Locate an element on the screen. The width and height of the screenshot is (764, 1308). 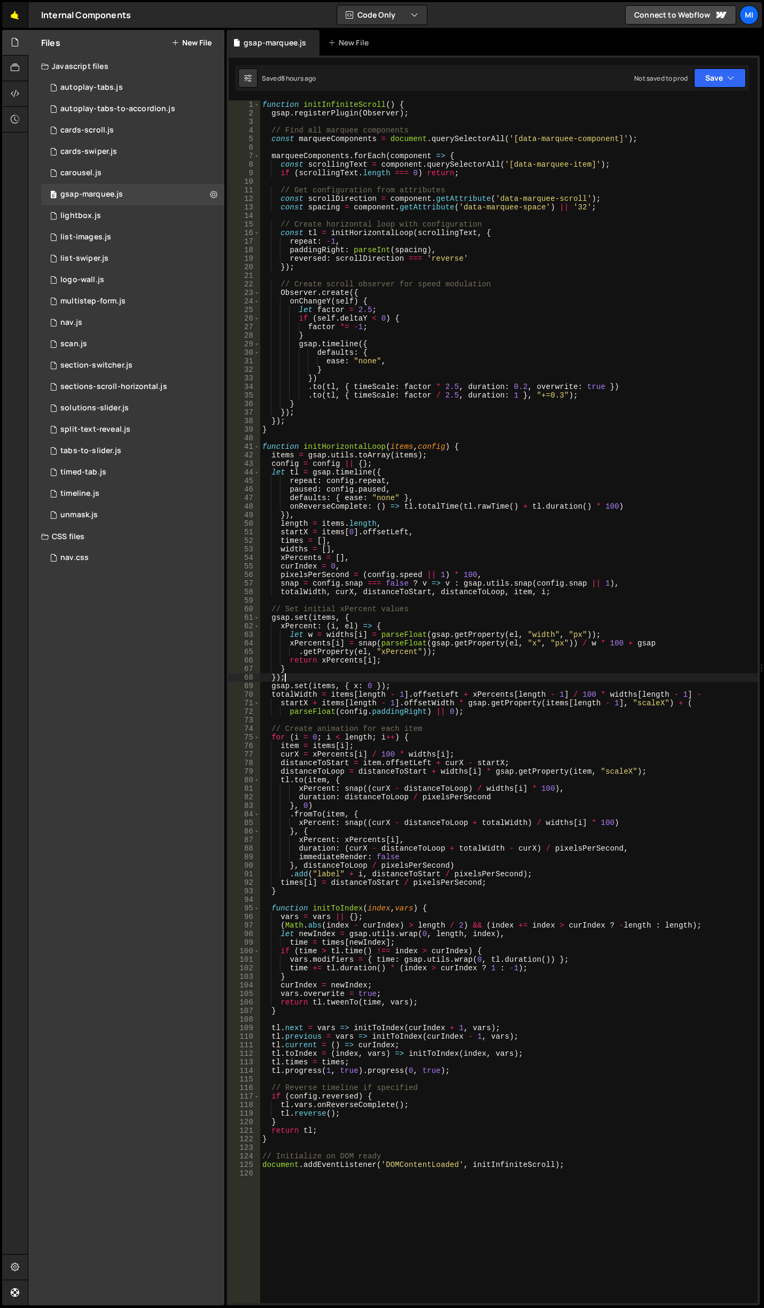
div: 15229/42882.js is located at coordinates (133, 323).